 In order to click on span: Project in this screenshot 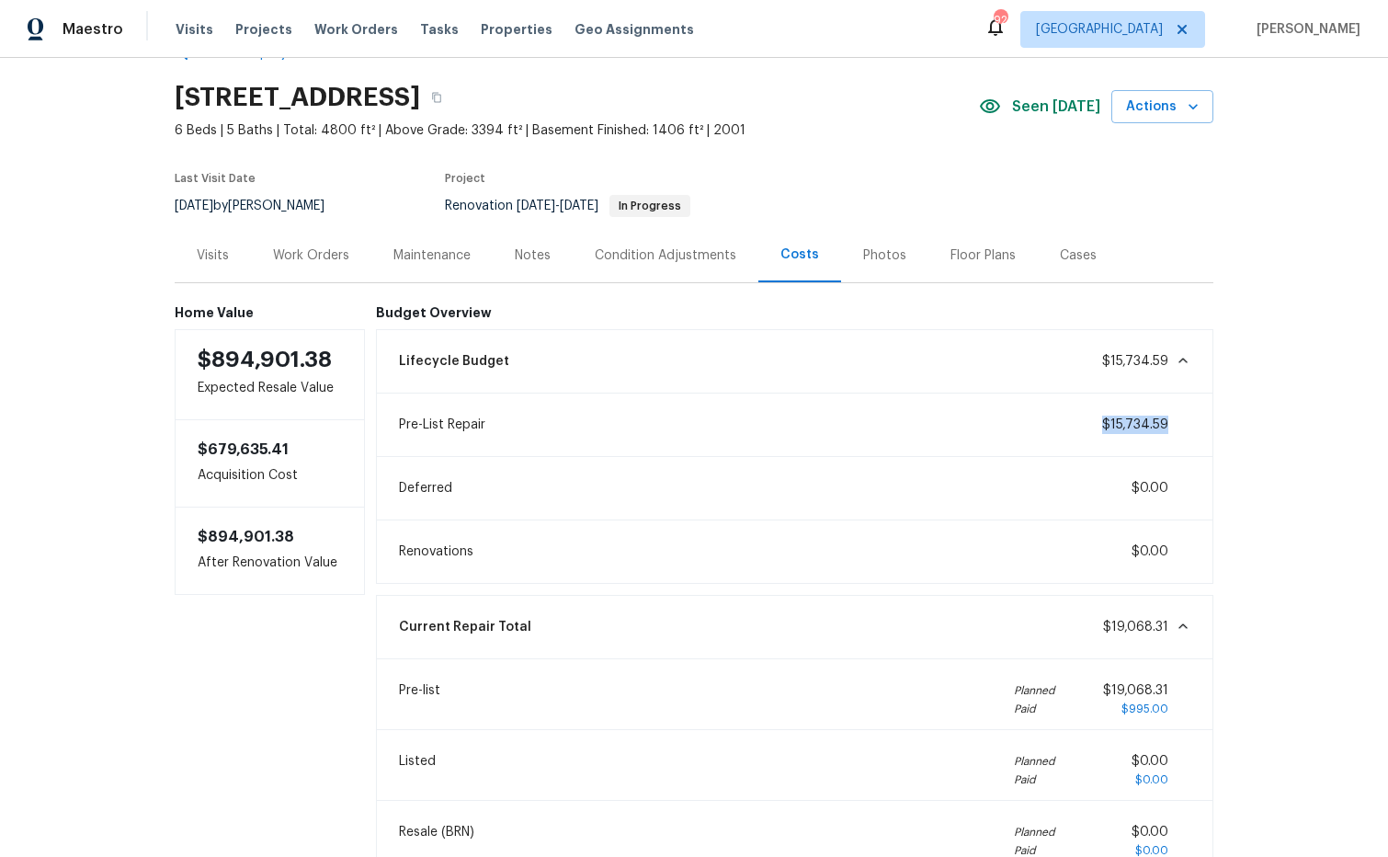, I will do `click(465, 178)`.